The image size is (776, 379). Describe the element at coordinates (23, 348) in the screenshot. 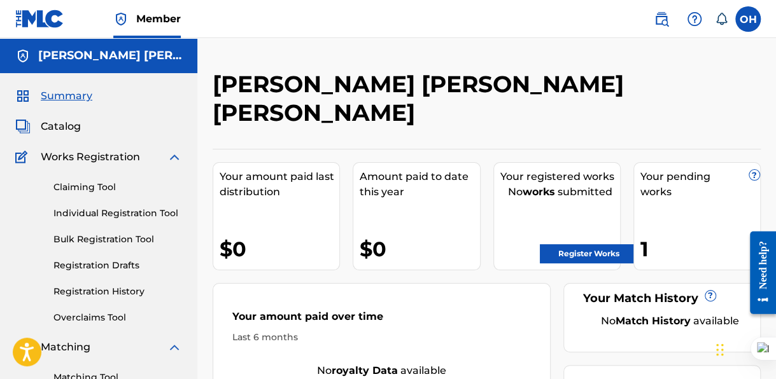

I see `img: Matching` at that location.